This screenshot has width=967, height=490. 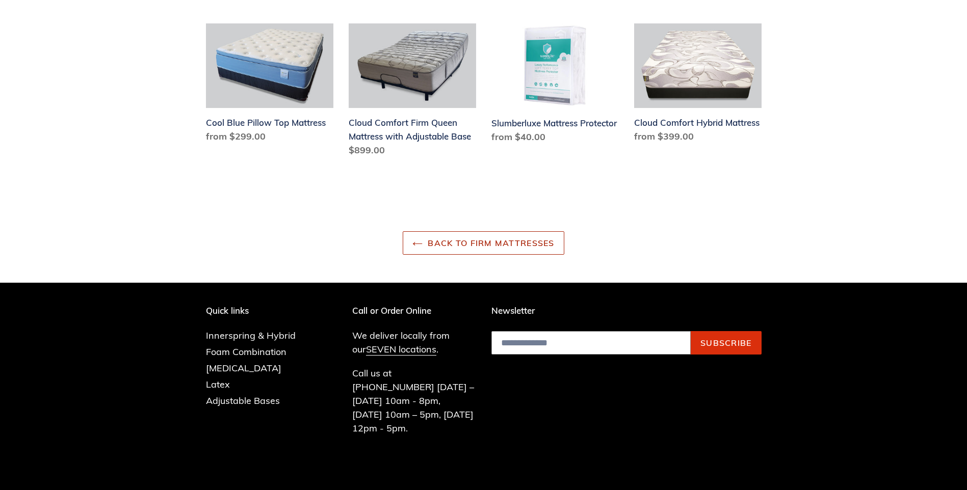 I want to click on a: Slumberluxe Mattress Protector, so click(x=555, y=86).